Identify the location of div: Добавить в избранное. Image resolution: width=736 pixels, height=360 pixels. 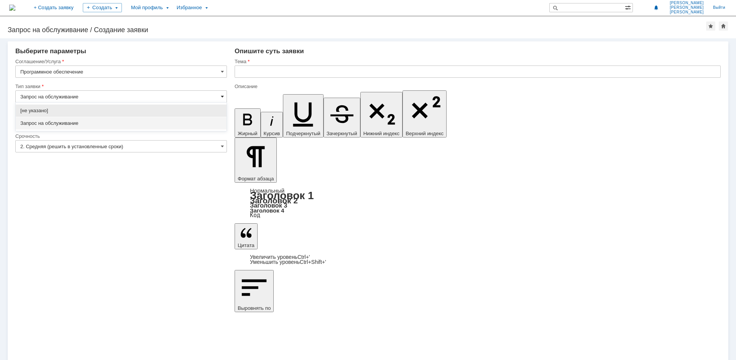
(711, 26).